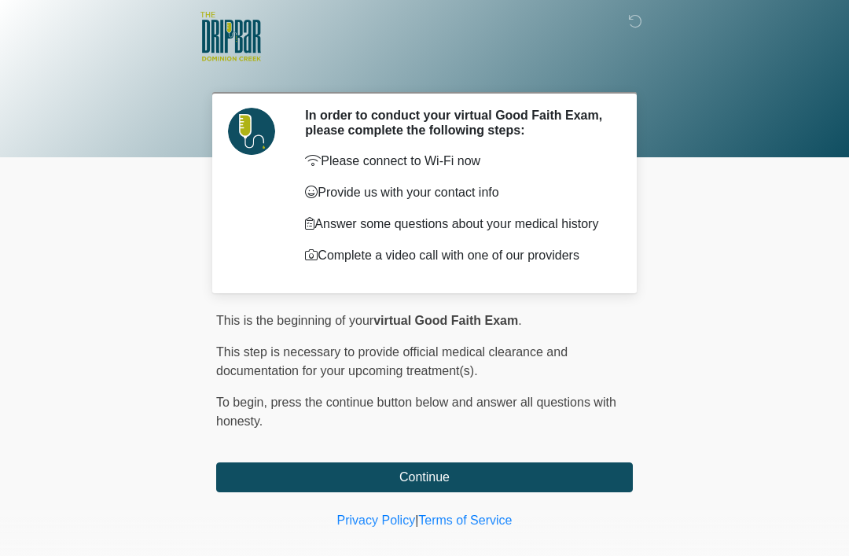  I want to click on span: This is the beginning of your, so click(295, 320).